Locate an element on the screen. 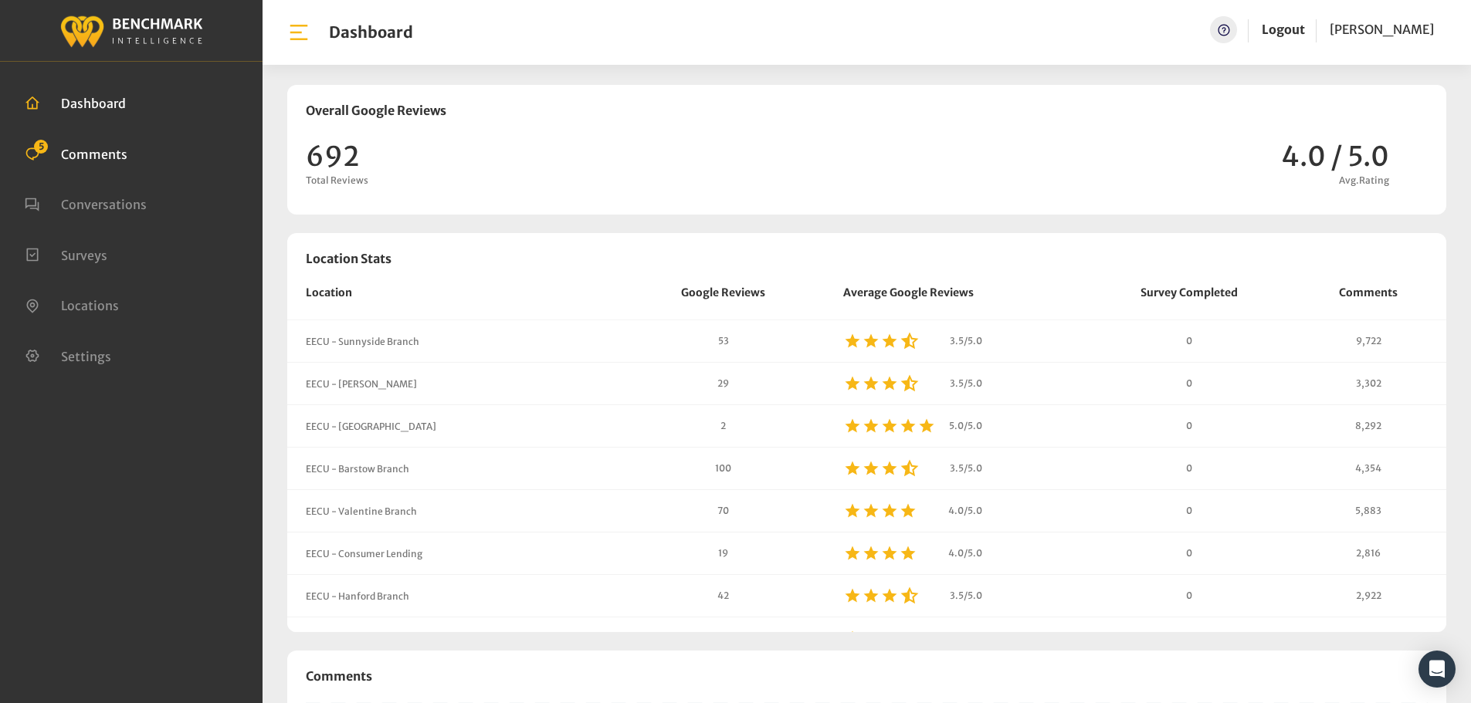 This screenshot has height=703, width=1471. p: 1 is located at coordinates (723, 638).